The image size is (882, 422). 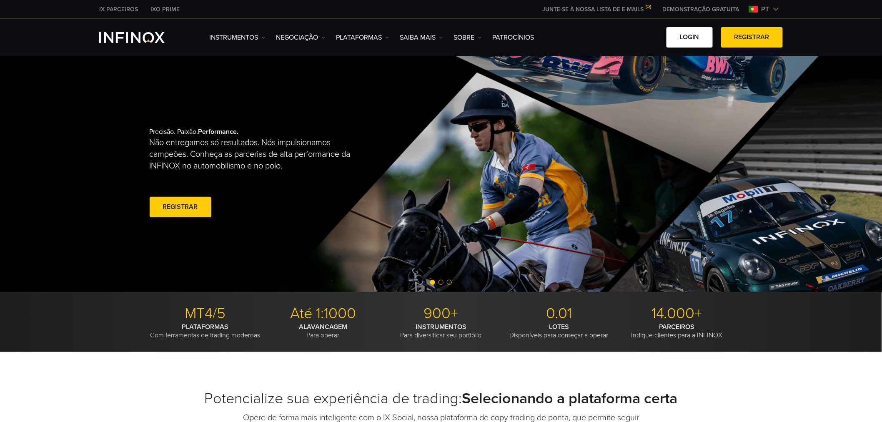 What do you see at coordinates (323, 331) in the screenshot?
I see `p: Para operar` at bounding box center [323, 331].